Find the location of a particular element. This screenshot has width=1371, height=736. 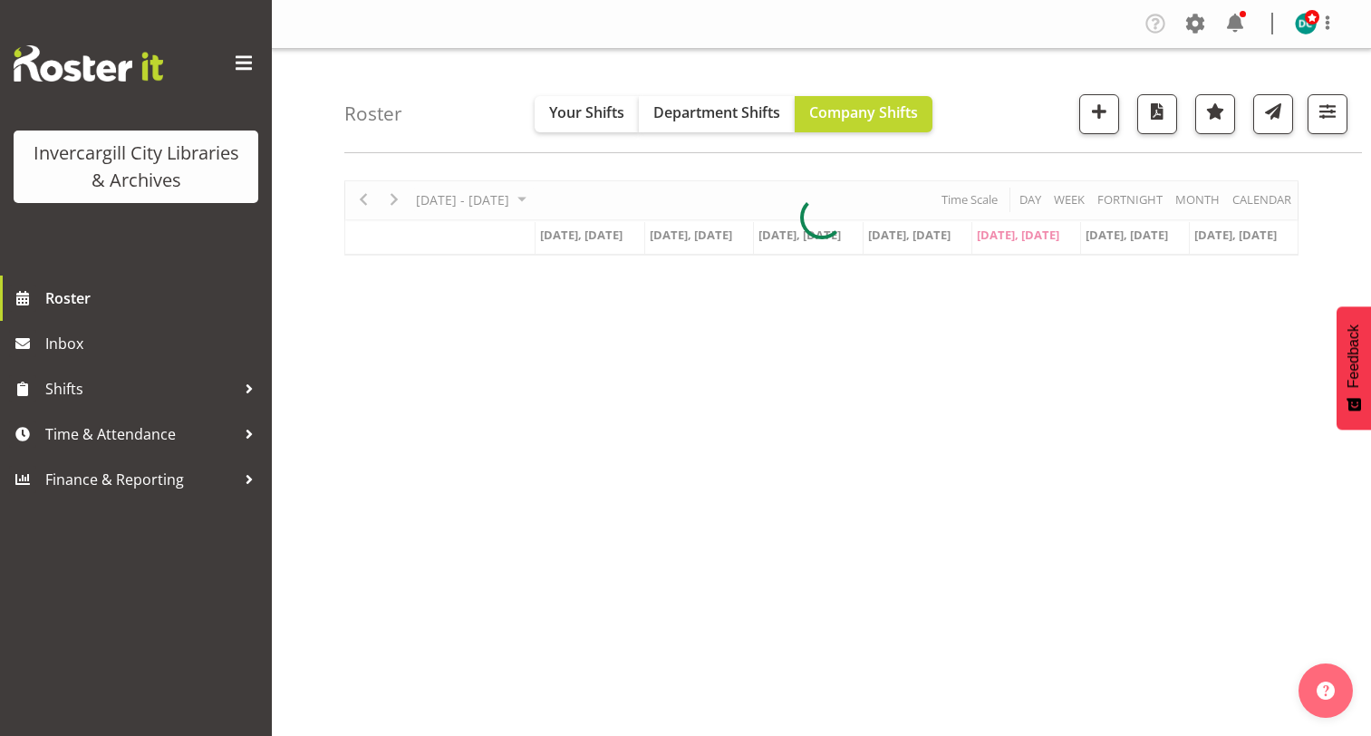

button: Company Shifts is located at coordinates (863, 114).